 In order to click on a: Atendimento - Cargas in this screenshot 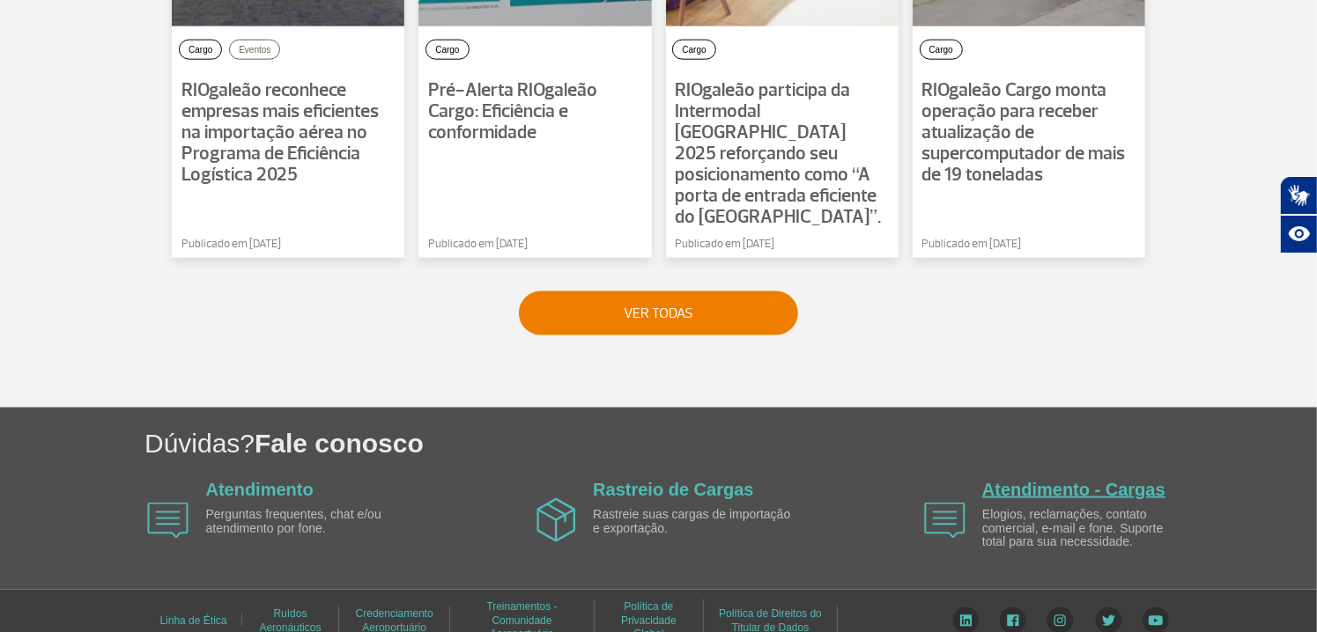, I will do `click(1073, 490)`.